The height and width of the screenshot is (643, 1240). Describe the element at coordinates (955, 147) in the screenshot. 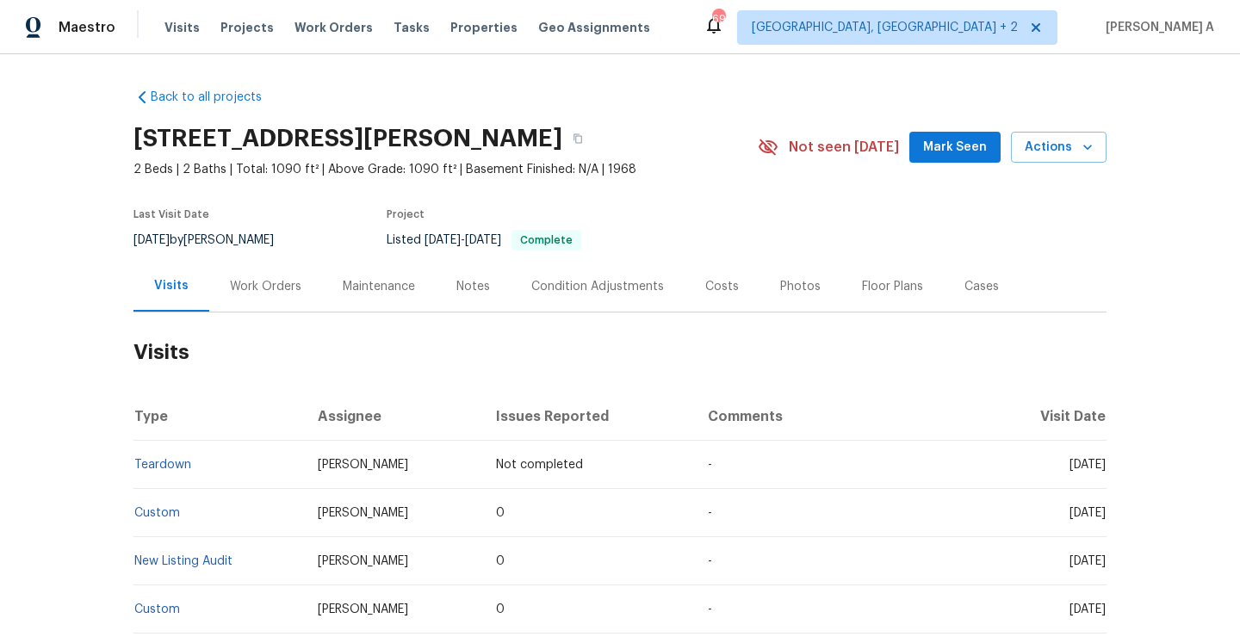

I see `span: Mark Seen` at that location.